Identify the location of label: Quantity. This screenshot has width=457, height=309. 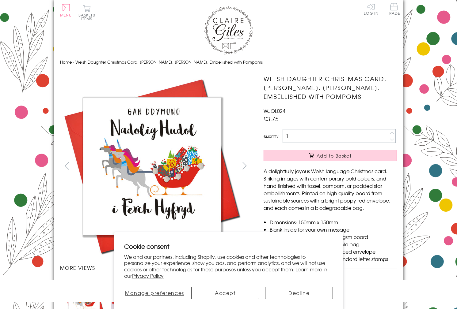
(271, 136).